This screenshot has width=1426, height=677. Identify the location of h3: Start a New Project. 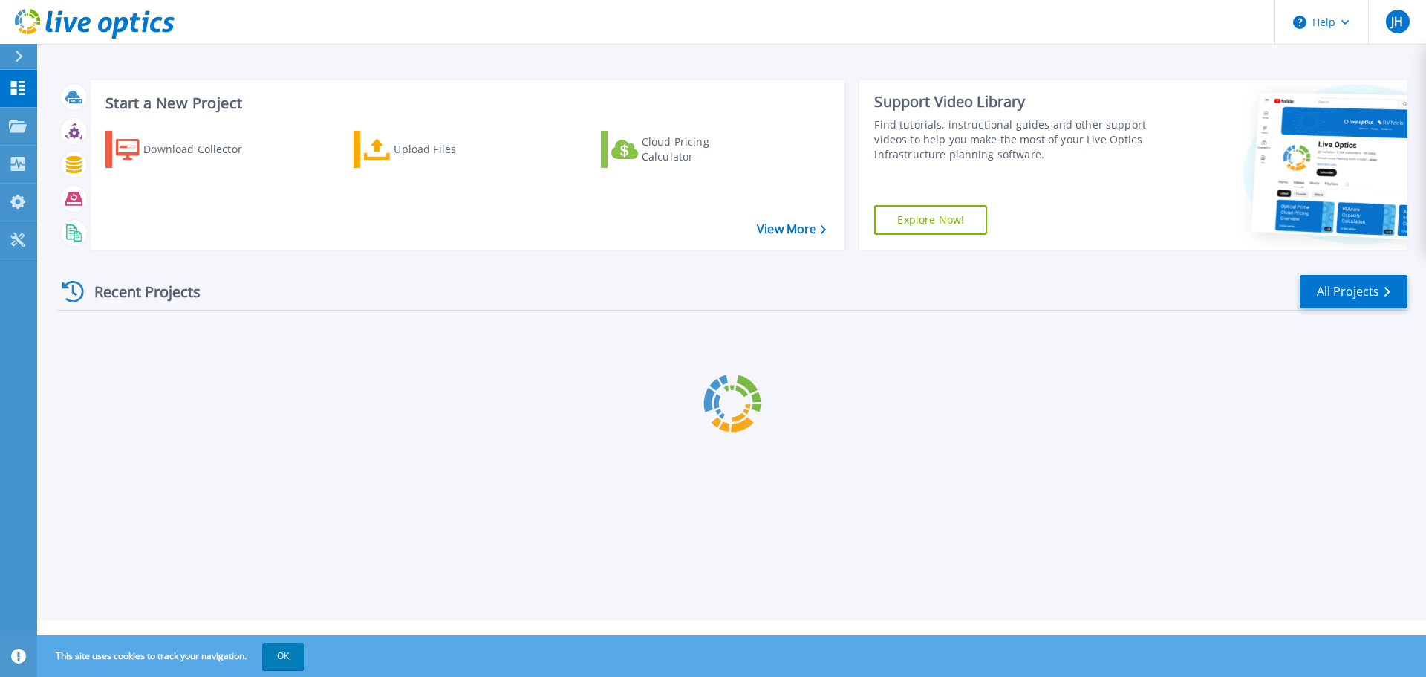
(466, 103).